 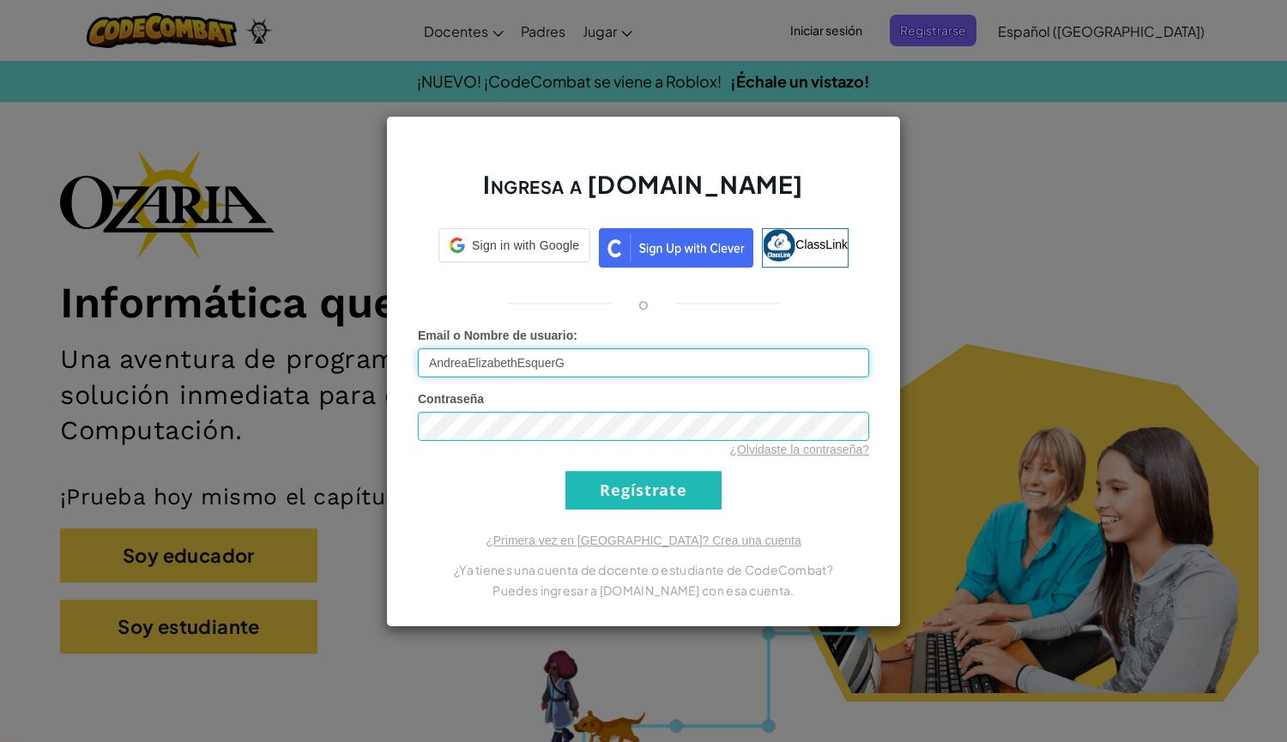 I want to click on img: clever_sso_button@2x.png, so click(x=676, y=248).